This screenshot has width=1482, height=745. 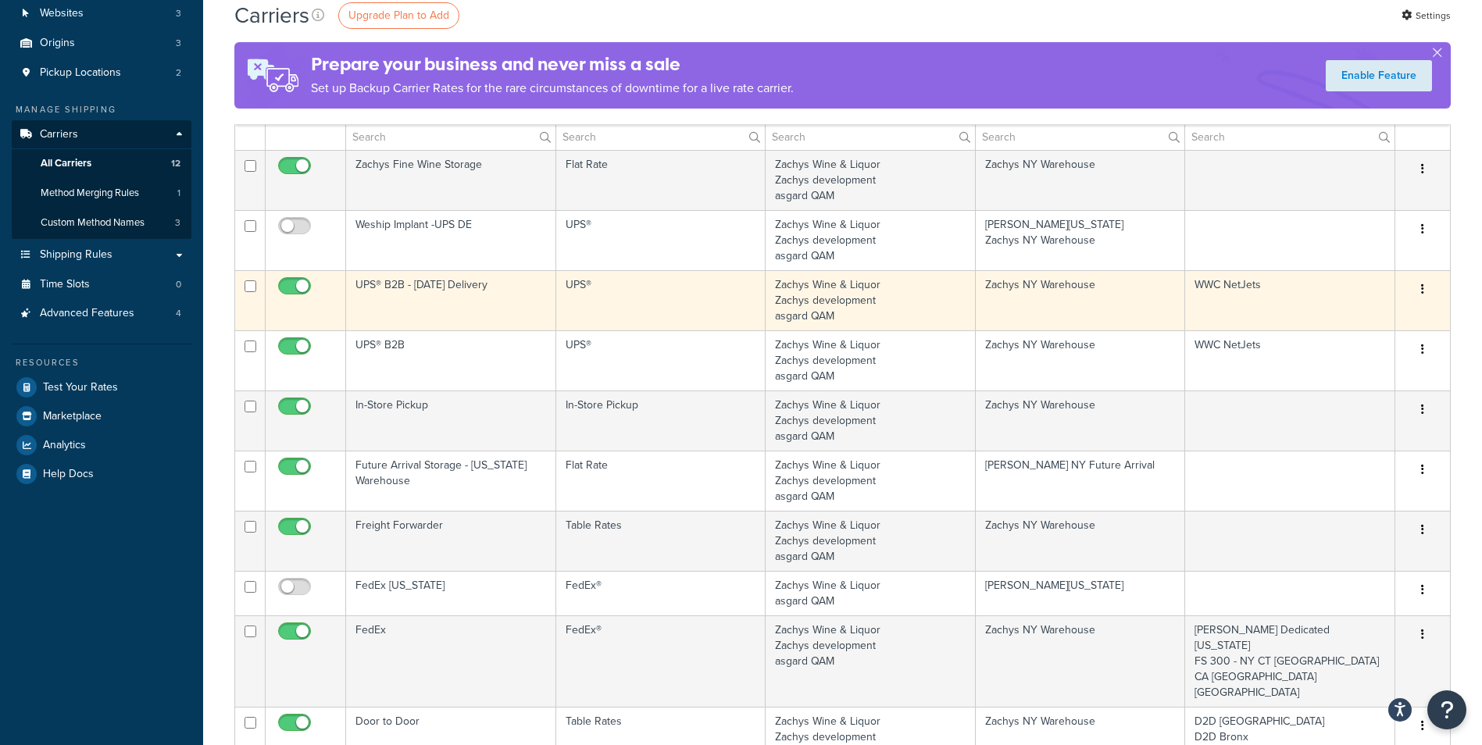 What do you see at coordinates (102, 180) in the screenshot?
I see `li: Carriers` at bounding box center [102, 180].